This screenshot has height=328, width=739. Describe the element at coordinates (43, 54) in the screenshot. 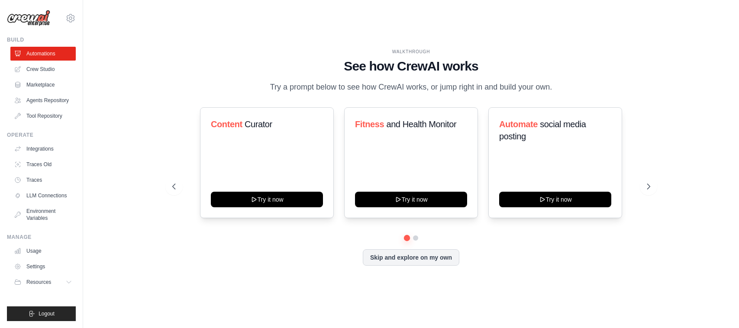

I see `a: Automations` at that location.